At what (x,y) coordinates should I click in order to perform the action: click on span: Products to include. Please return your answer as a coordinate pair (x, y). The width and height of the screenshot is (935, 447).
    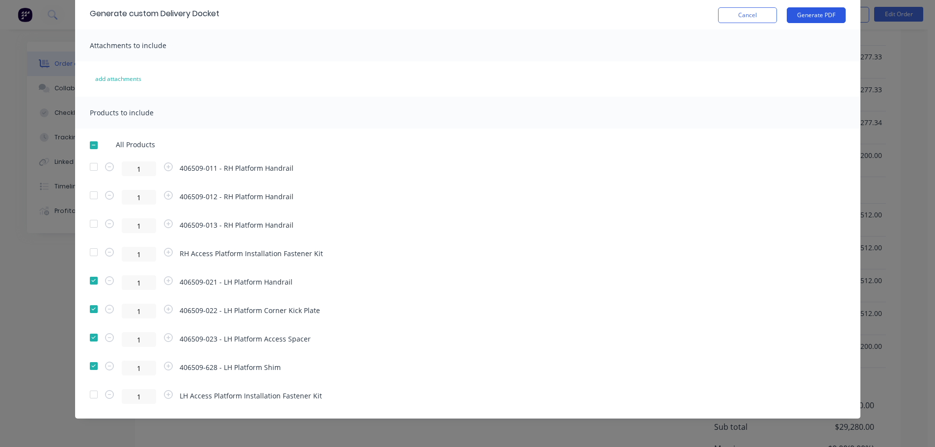
    Looking at the image, I should click on (122, 112).